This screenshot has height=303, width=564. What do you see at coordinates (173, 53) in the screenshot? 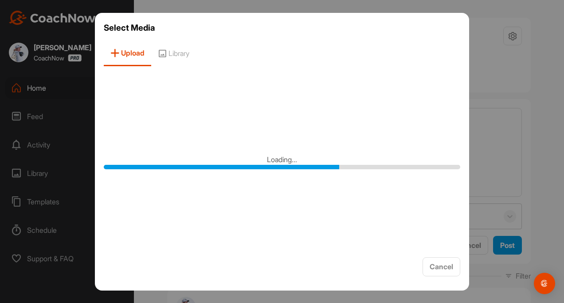
I see `span: Library` at bounding box center [173, 53].